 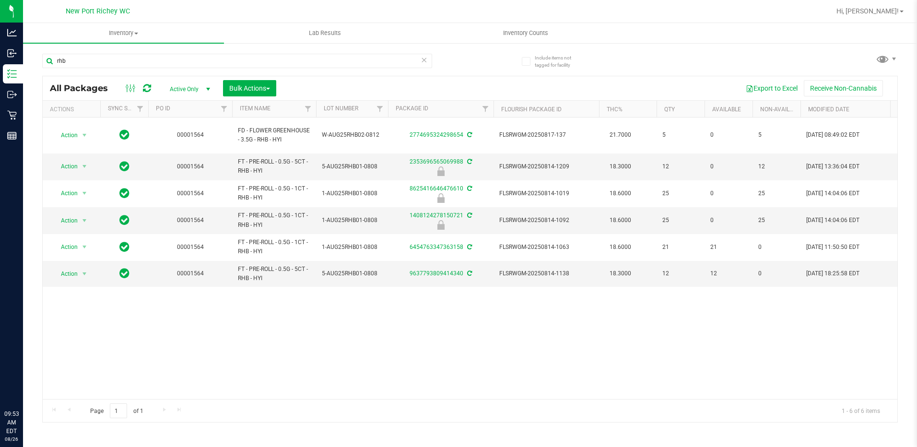 I want to click on inline-svg: Reports, so click(x=12, y=136).